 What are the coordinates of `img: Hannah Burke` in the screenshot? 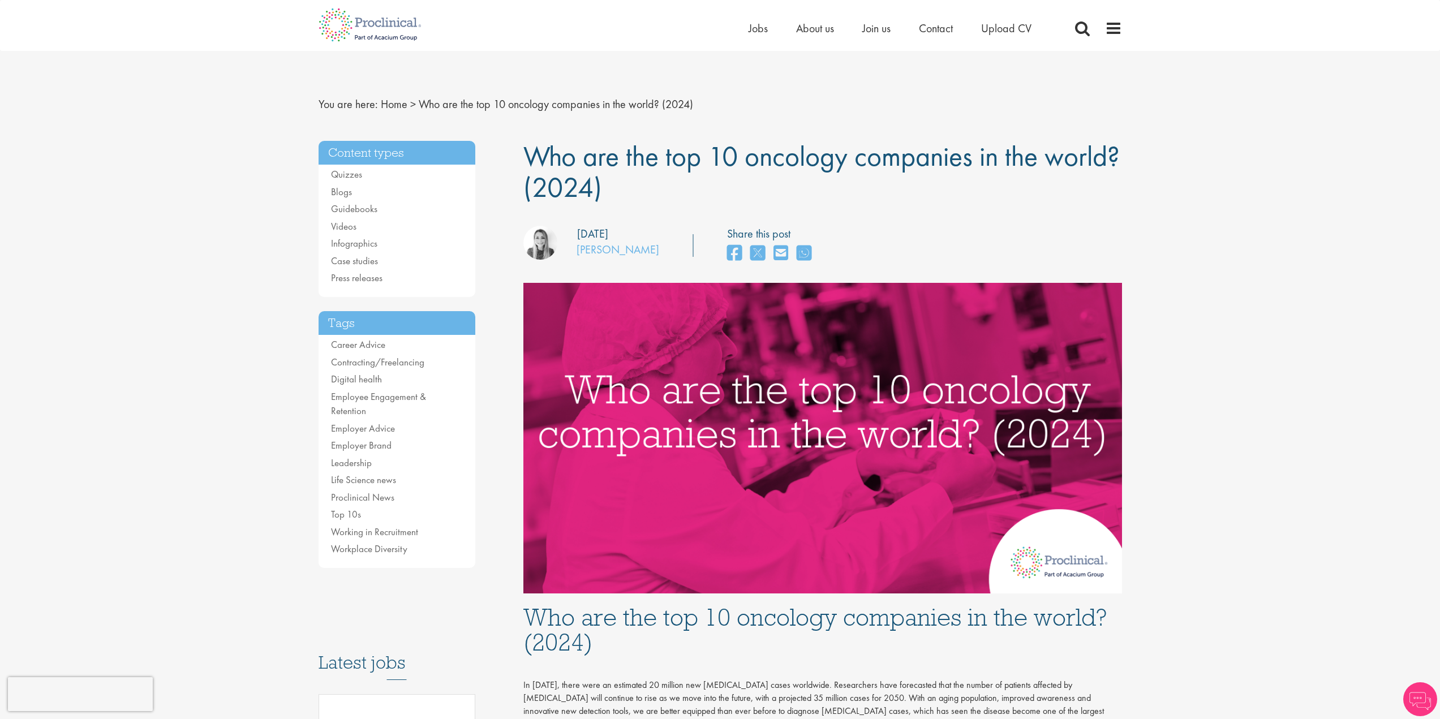 It's located at (540, 243).